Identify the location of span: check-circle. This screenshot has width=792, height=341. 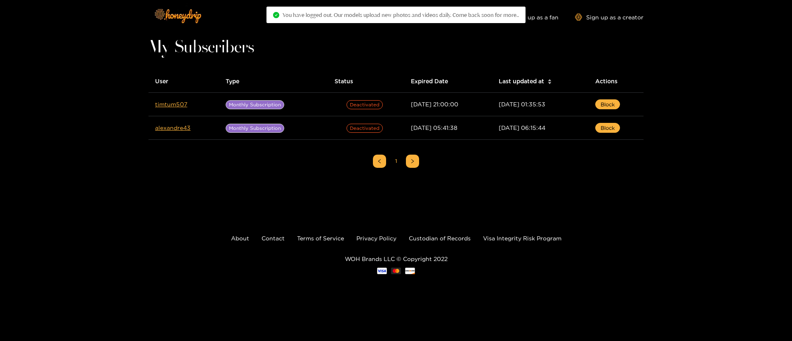
(276, 15).